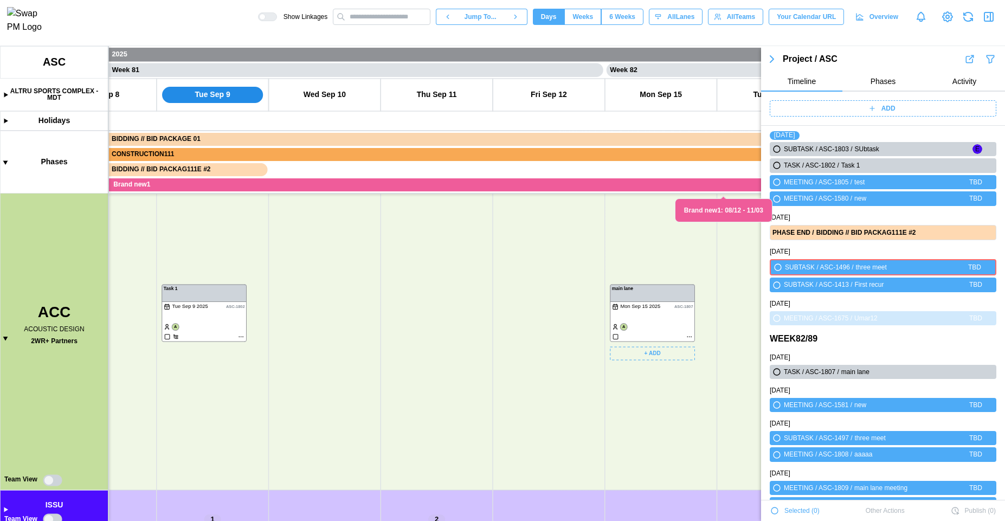 The width and height of the screenshot is (1005, 521). Describe the element at coordinates (795, 511) in the screenshot. I see `button: Selected (0)` at that location.